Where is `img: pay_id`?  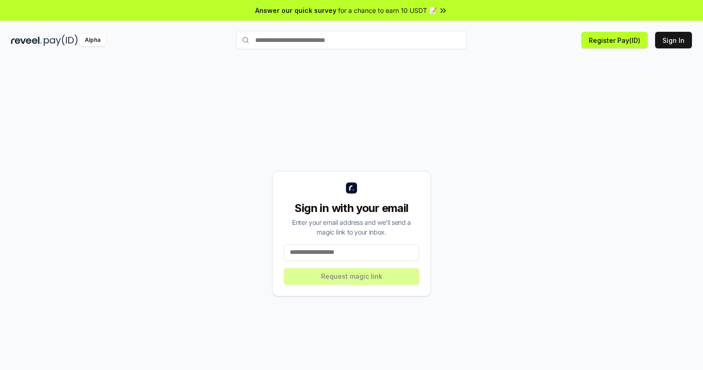
img: pay_id is located at coordinates (61, 40).